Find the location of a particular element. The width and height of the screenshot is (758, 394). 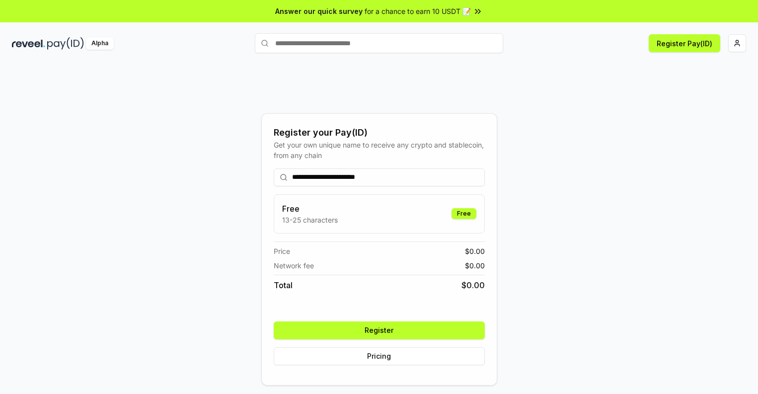

button: Register is located at coordinates (379, 330).